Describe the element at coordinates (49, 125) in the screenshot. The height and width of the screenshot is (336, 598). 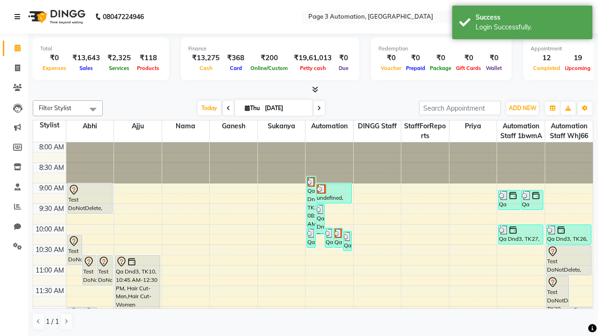
I see `div: Stylist` at that location.